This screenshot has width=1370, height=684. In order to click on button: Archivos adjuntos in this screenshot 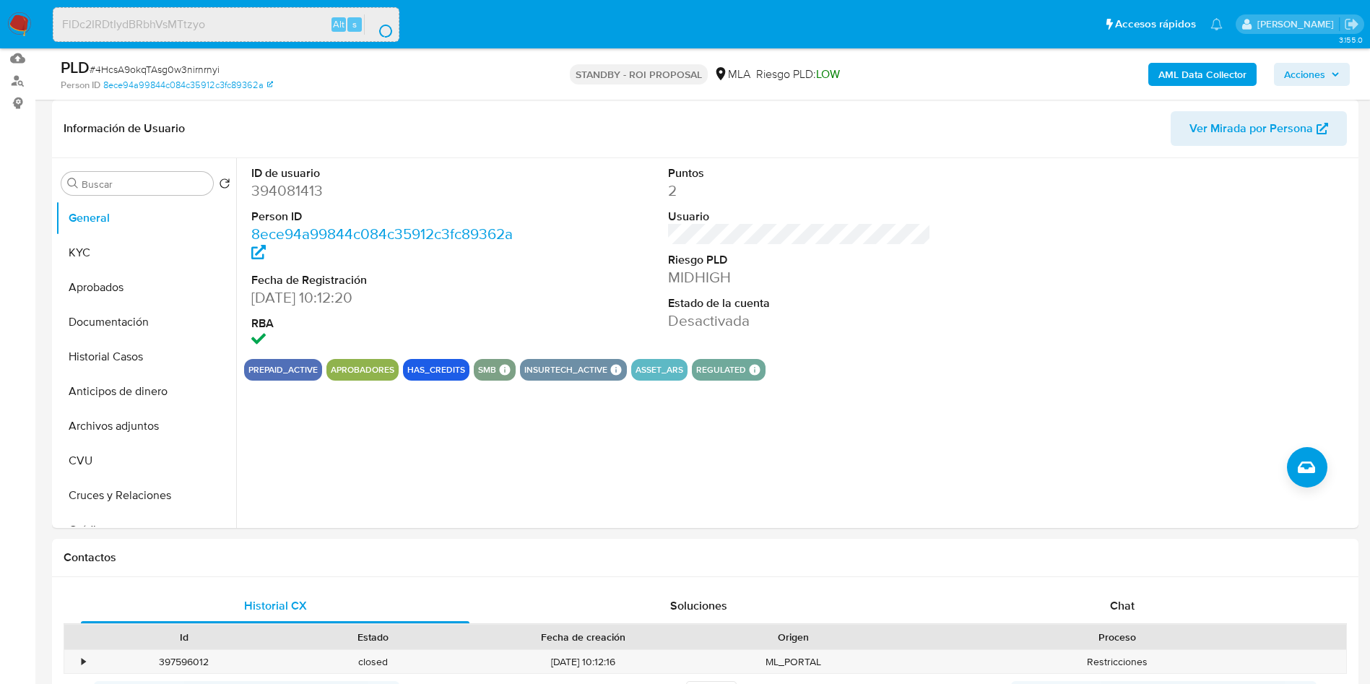, I will do `click(146, 426)`.